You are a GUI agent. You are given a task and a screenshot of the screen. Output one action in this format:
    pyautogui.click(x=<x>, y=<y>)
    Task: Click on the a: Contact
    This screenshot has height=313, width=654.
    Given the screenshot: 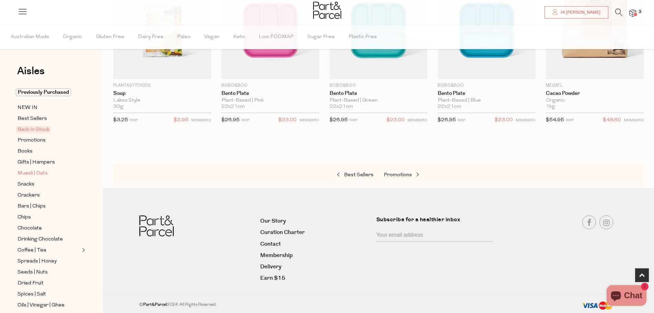 What is the action you would take?
    pyautogui.click(x=316, y=244)
    